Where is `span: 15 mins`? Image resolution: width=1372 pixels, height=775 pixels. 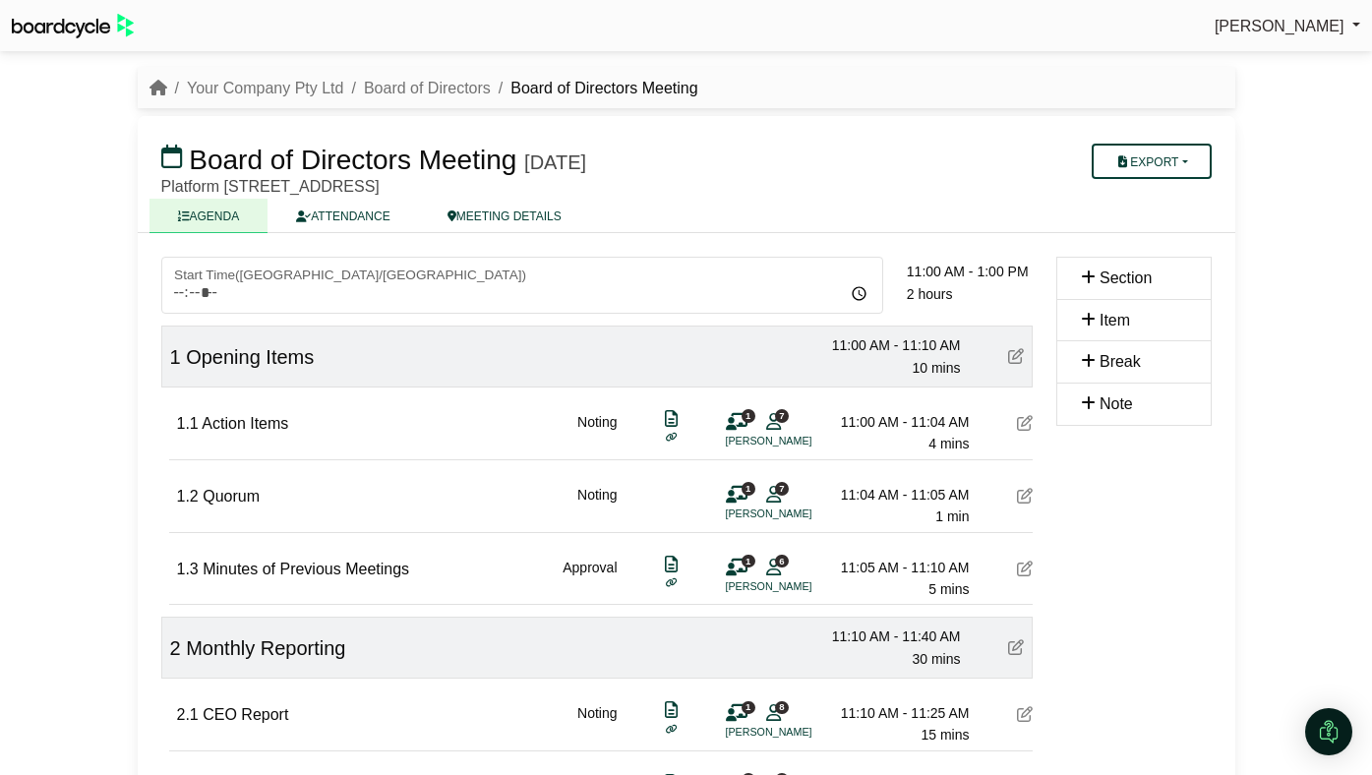
span: 15 mins is located at coordinates (944, 735).